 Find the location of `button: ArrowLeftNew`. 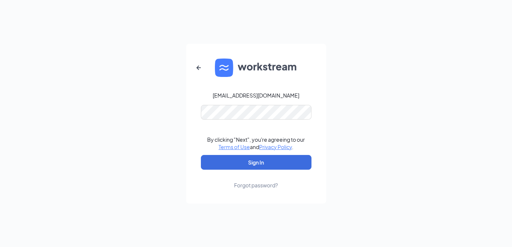

button: ArrowLeftNew is located at coordinates (199, 68).